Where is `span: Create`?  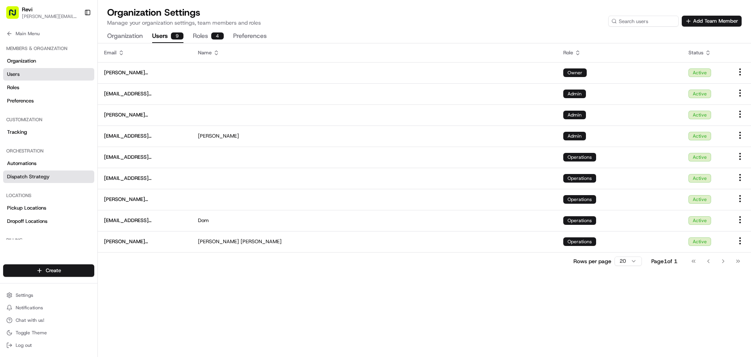 span: Create is located at coordinates (53, 271).